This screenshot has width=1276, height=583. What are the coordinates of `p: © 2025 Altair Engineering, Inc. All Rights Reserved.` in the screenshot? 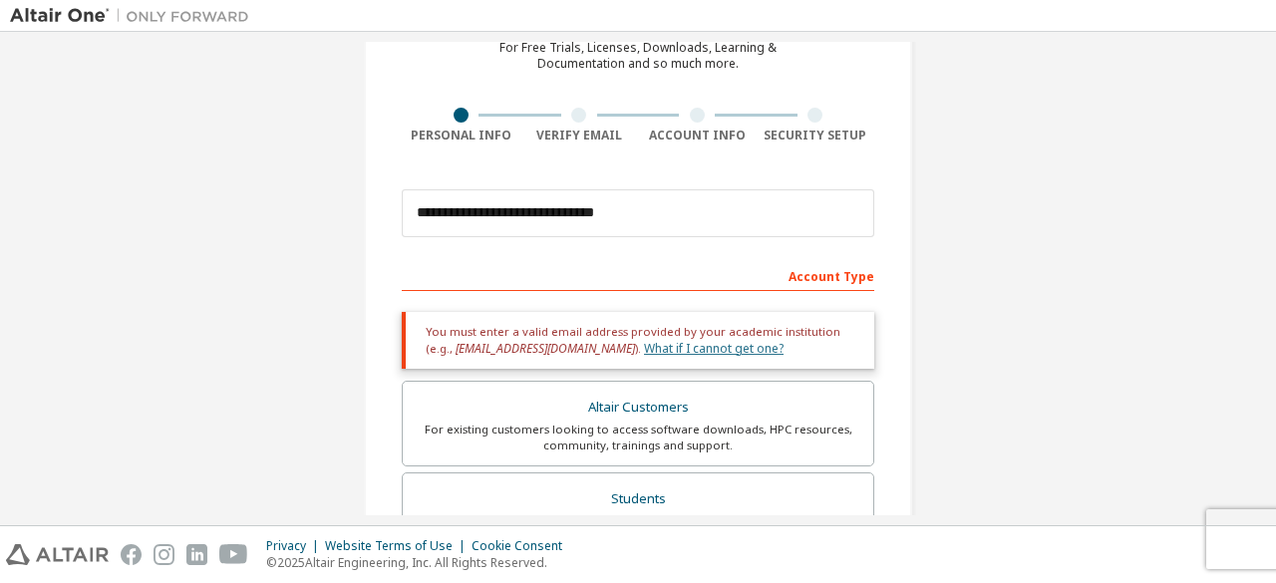 It's located at (420, 562).